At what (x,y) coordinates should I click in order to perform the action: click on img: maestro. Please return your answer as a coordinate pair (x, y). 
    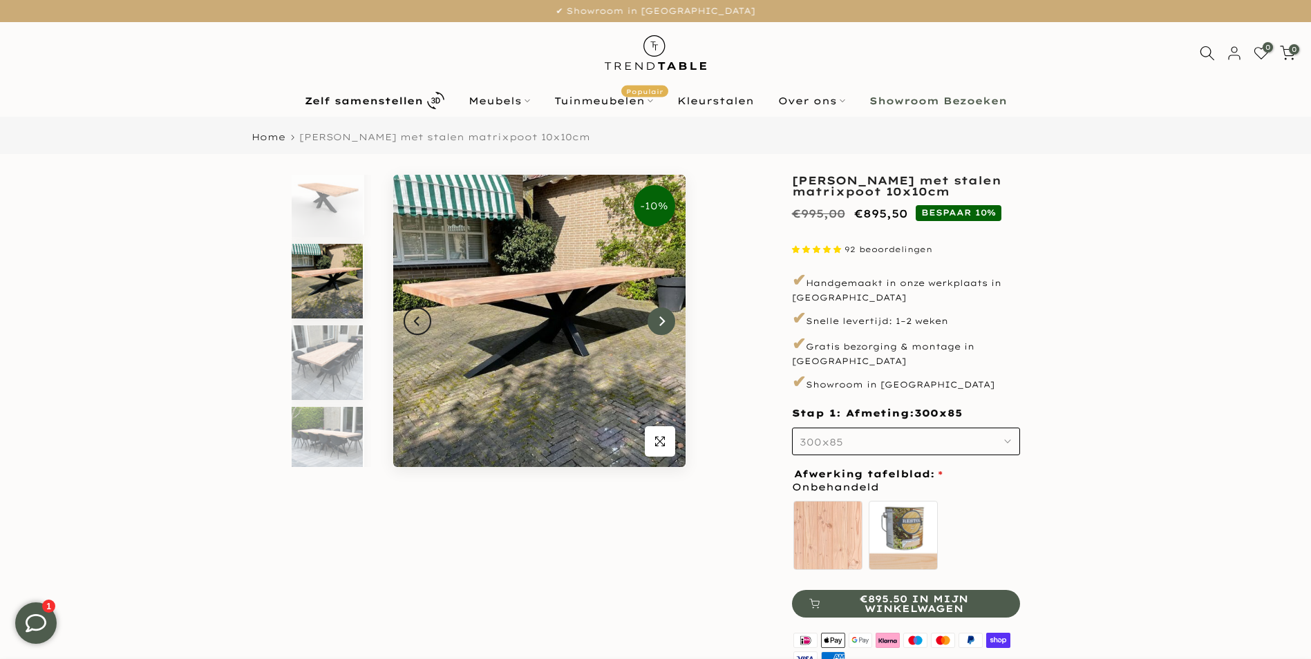
    Looking at the image, I should click on (916, 641).